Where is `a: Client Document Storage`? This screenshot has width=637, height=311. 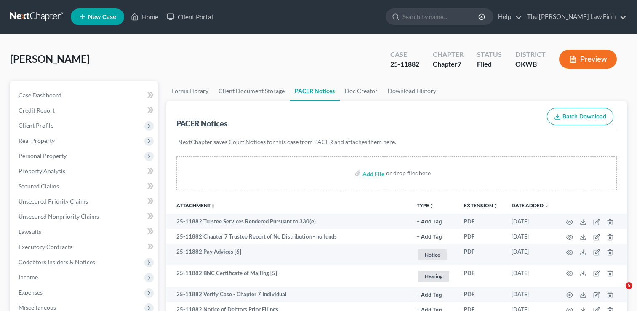
a: Client Document Storage is located at coordinates (251, 91).